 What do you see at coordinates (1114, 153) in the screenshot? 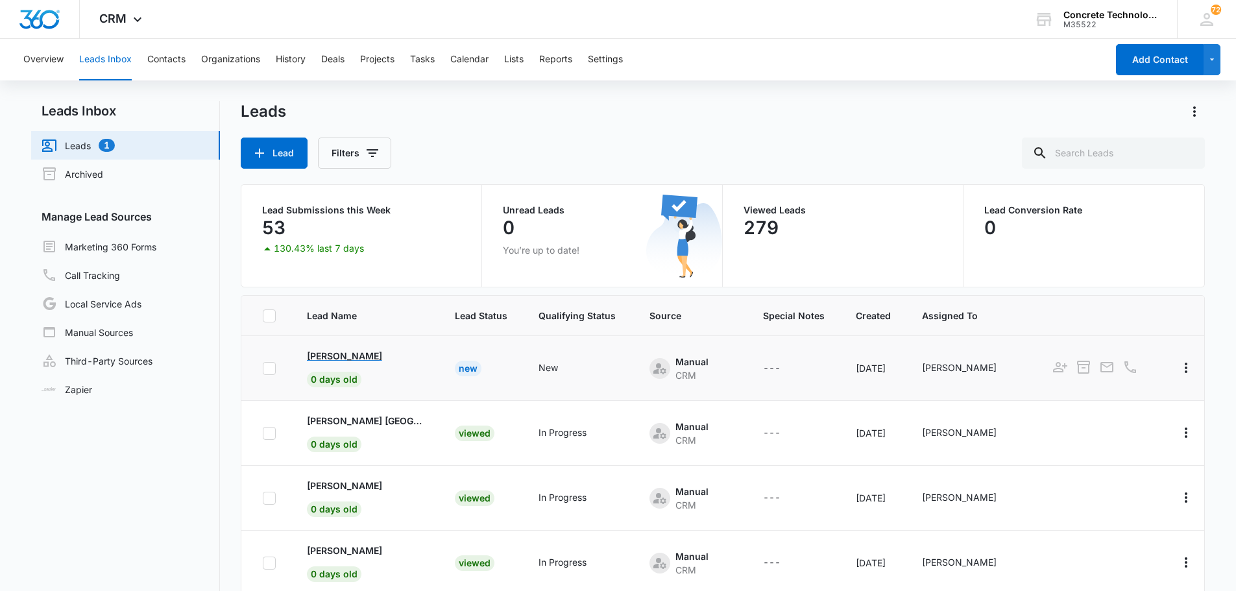
I see `input: Search Leads` at bounding box center [1114, 153].